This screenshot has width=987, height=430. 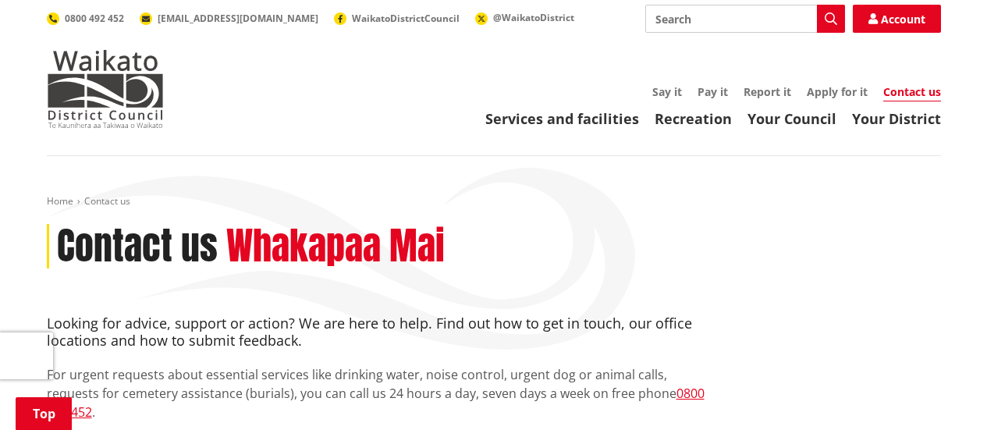 What do you see at coordinates (792, 119) in the screenshot?
I see `a: Your Council` at bounding box center [792, 119].